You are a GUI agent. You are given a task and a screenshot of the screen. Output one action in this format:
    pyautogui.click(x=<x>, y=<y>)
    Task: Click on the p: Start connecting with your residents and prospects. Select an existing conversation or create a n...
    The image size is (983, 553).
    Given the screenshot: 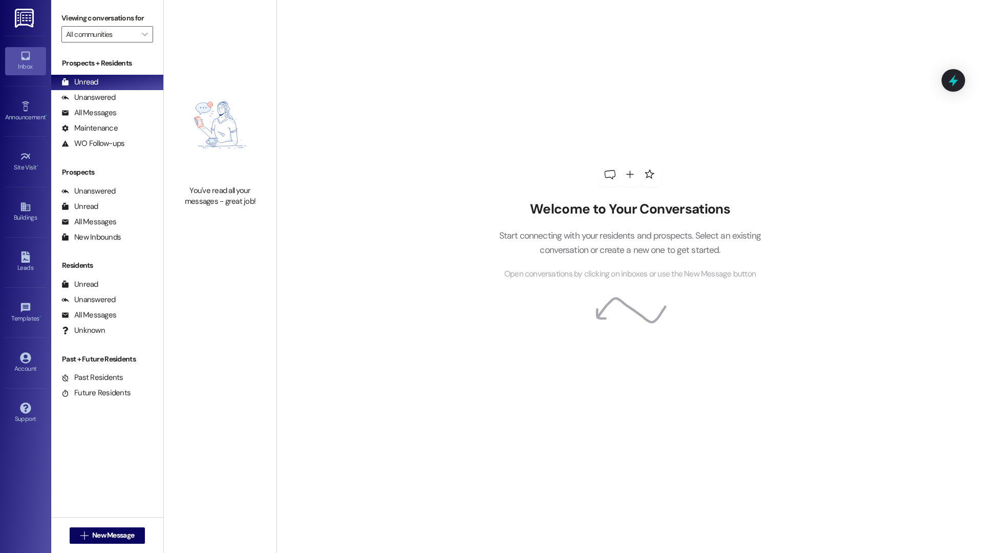 What is the action you would take?
    pyautogui.click(x=630, y=243)
    